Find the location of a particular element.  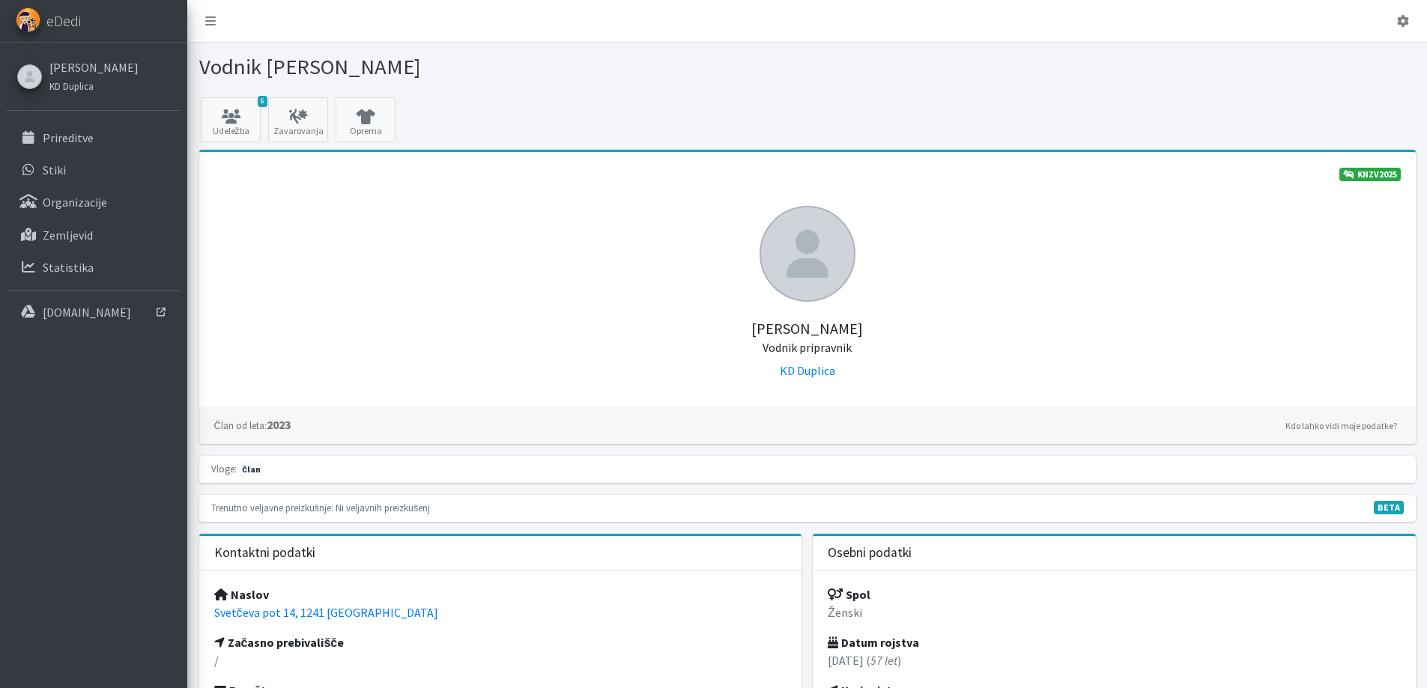

strong: 2023 is located at coordinates (252, 425).